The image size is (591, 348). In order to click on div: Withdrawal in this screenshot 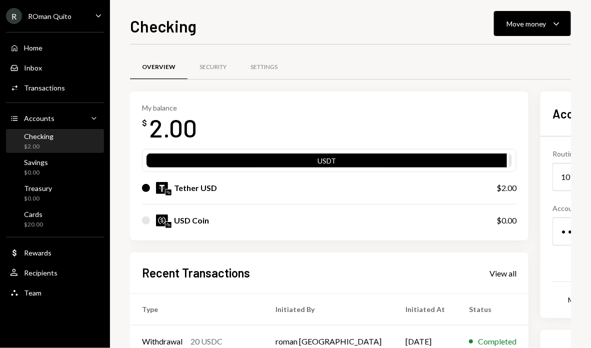, I will do `click(162, 341)`.